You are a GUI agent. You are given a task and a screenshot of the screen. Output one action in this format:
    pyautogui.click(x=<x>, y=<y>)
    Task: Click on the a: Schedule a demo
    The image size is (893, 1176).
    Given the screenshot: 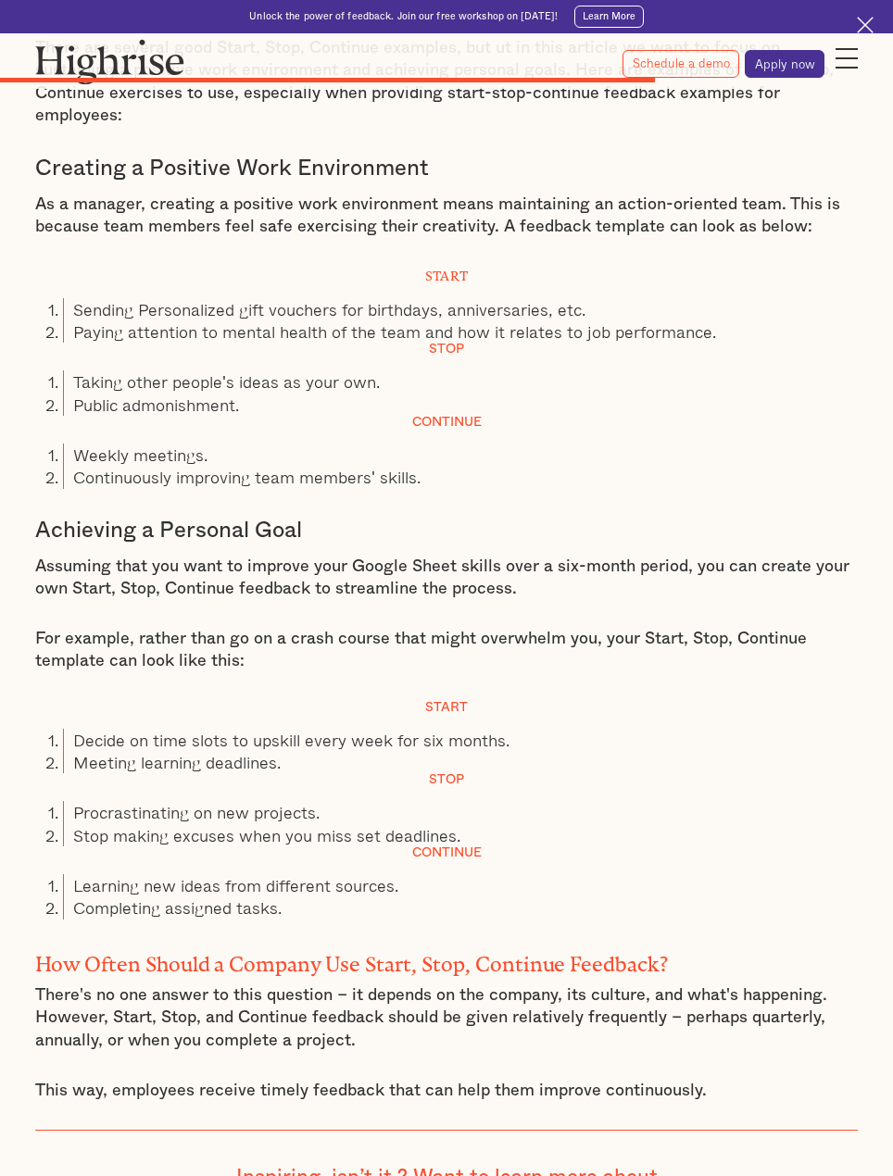 What is the action you would take?
    pyautogui.click(x=681, y=64)
    